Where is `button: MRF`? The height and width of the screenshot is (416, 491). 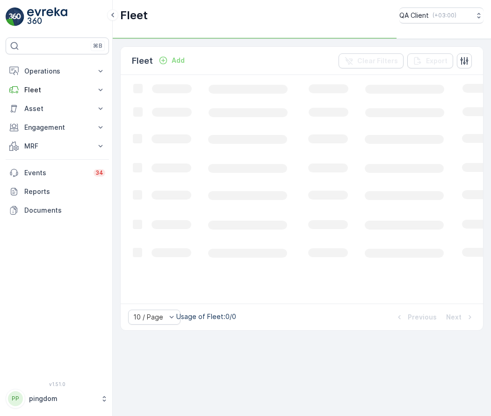
button: MRF is located at coordinates (57, 146).